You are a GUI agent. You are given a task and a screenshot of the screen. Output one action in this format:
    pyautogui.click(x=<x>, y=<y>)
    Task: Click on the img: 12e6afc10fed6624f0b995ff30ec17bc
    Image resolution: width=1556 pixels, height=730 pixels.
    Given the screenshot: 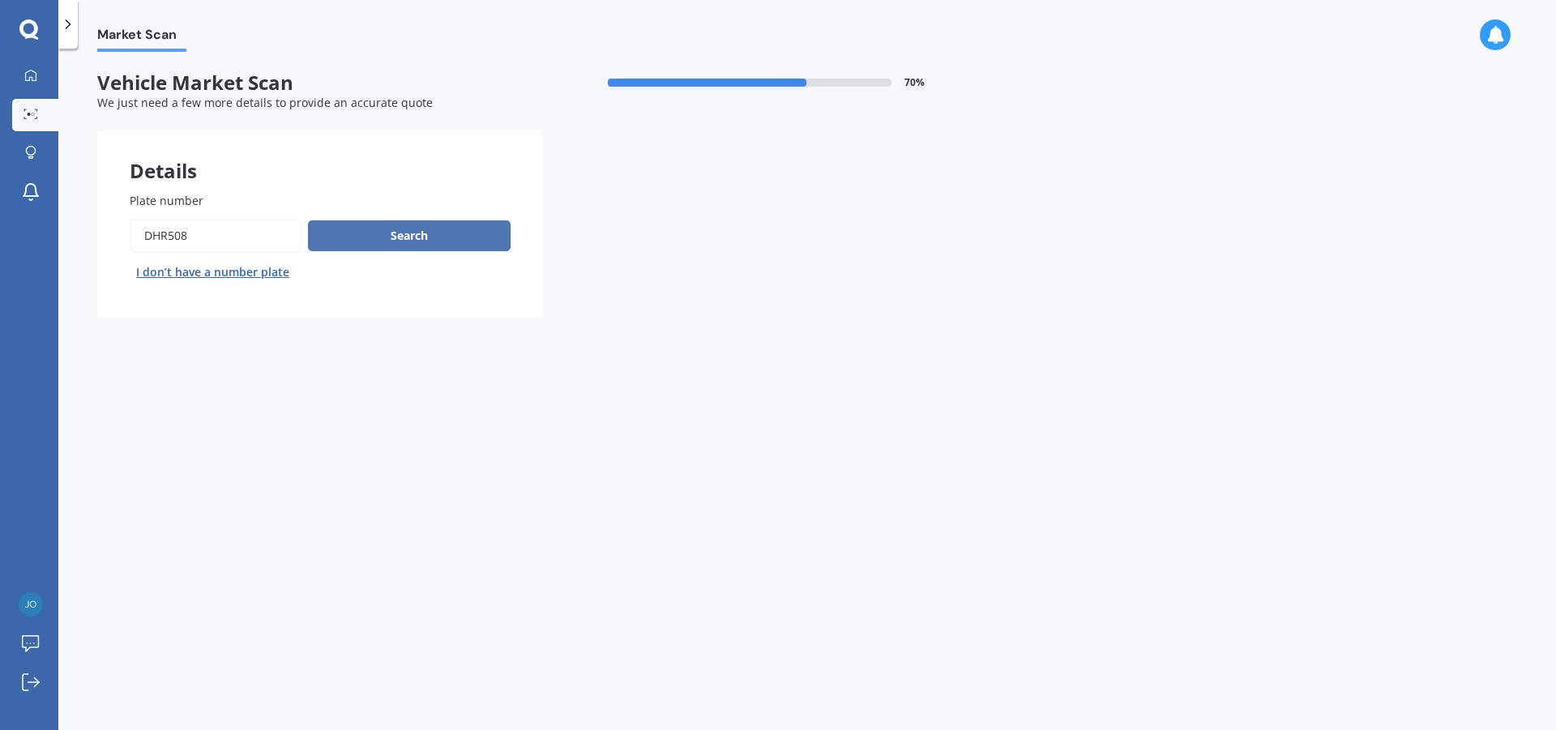 What is the action you would take?
    pyautogui.click(x=31, y=604)
    